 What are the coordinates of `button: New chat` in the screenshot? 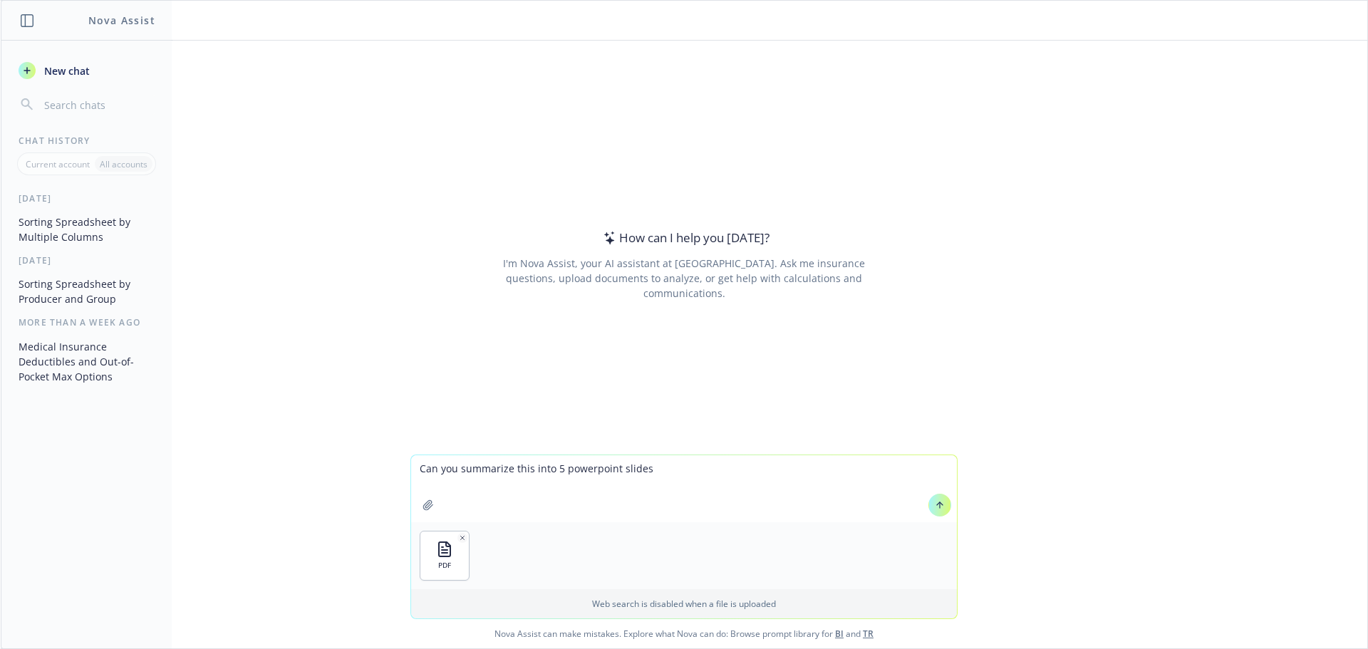 It's located at (86, 71).